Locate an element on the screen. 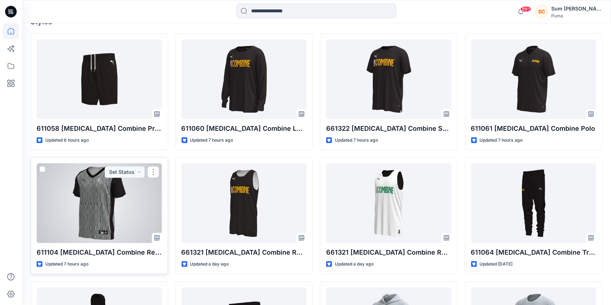  a: 611058 BAL Combine Practice Short is located at coordinates (99, 79).